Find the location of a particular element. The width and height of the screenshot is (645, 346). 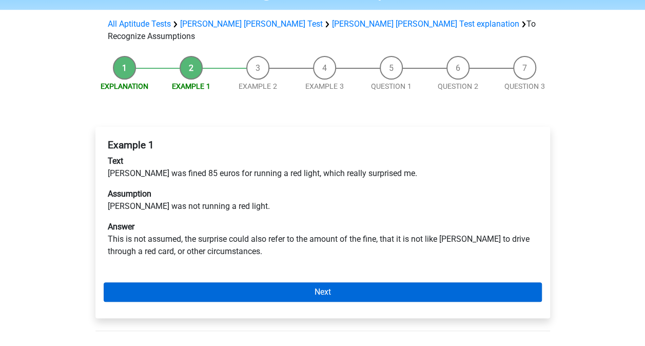

a: All Aptitude Tests is located at coordinates (139, 24).